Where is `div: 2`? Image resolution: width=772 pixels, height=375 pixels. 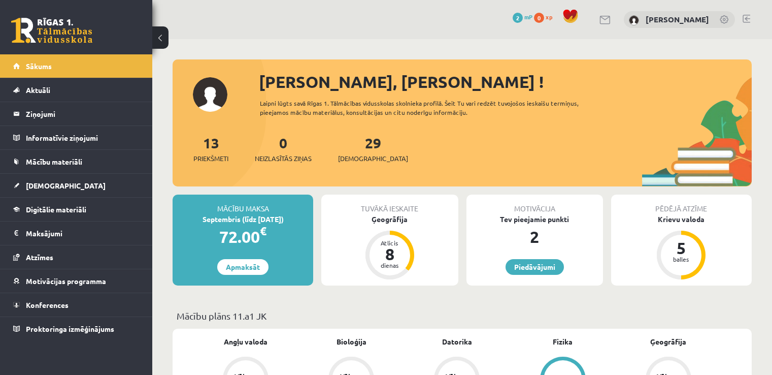
div: 2 is located at coordinates (535, 237).